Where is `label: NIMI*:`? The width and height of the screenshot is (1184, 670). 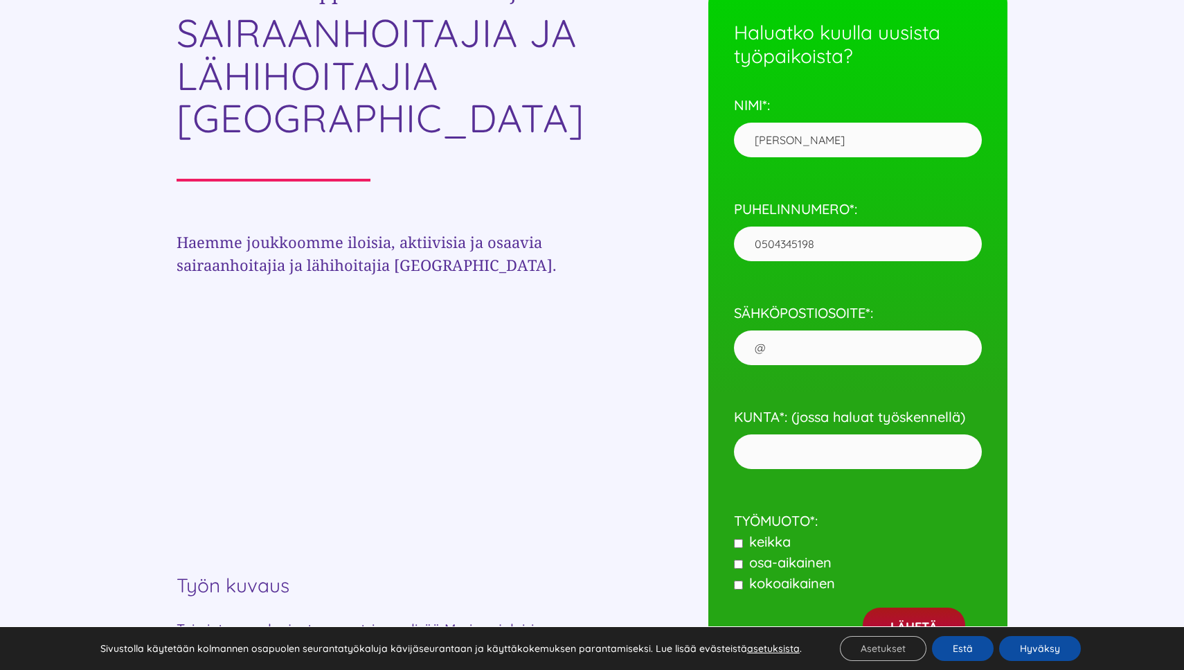
label: NIMI*: is located at coordinates (858, 121).